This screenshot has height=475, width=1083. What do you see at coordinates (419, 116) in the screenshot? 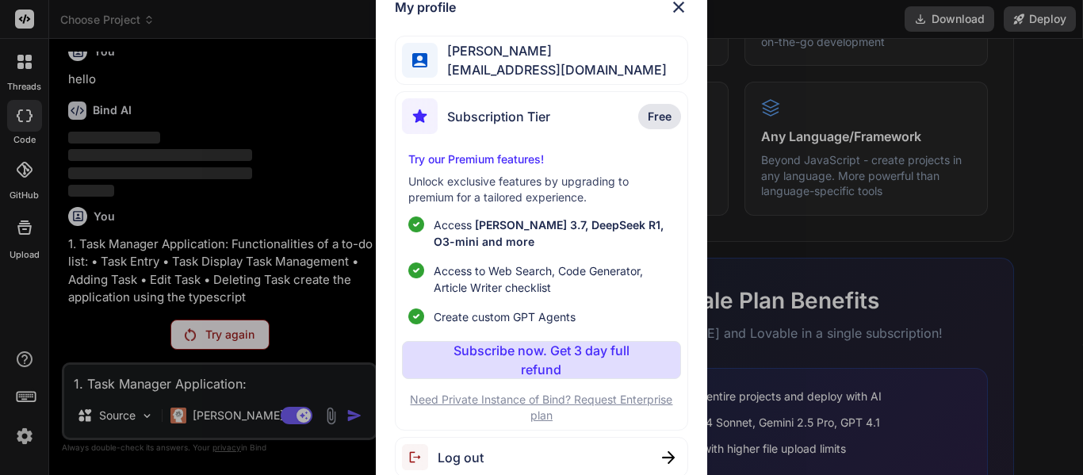
I see `img: subscription` at bounding box center [419, 116].